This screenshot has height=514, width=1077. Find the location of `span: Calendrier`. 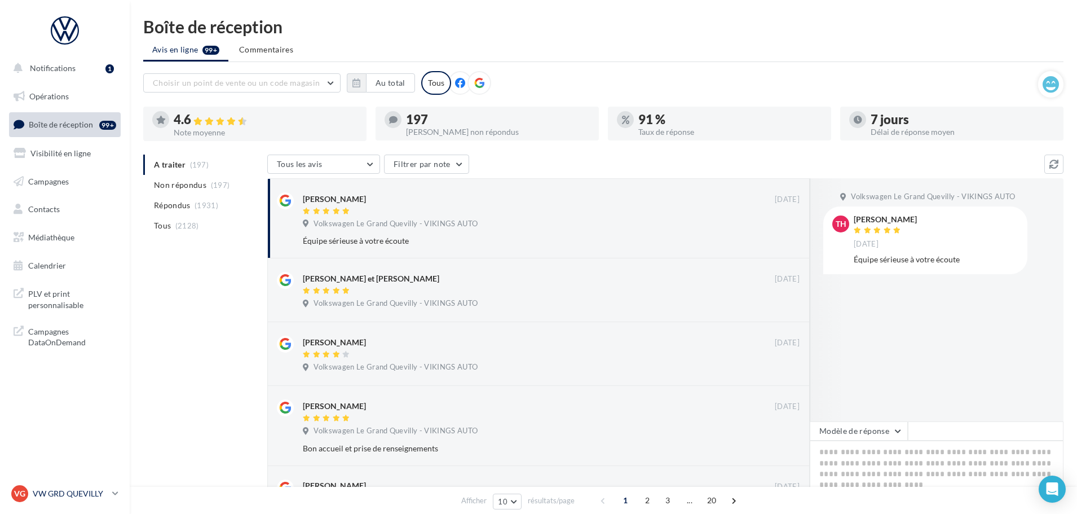

span: Calendrier is located at coordinates (47, 265).